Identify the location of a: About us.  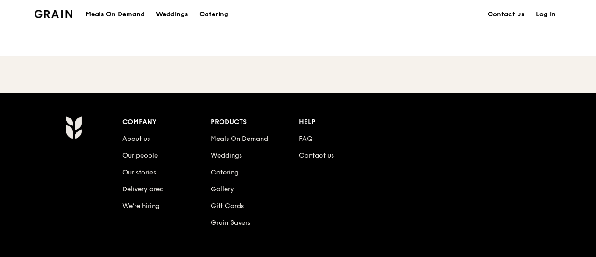
(136, 139).